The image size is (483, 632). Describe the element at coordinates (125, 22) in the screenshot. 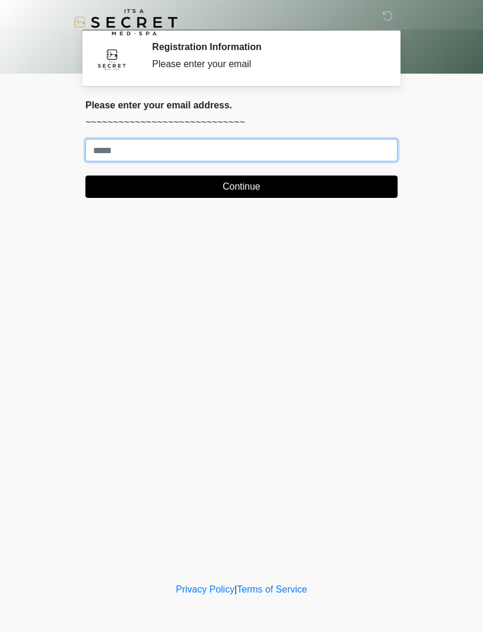

I see `img: It's A Secret Med Spa Logo` at that location.